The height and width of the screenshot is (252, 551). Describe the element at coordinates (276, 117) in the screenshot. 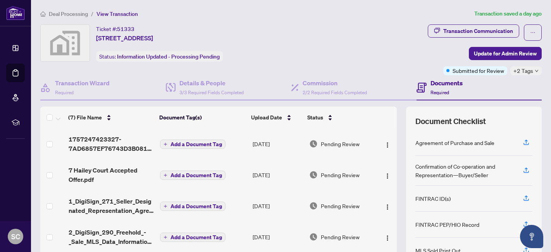

I see `th: Upload Date` at that location.